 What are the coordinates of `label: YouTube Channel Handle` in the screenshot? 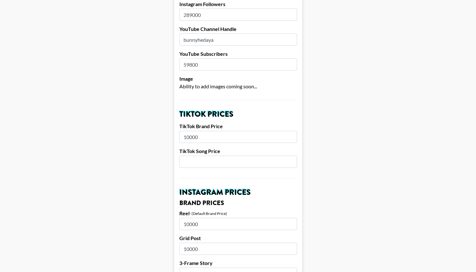 It's located at (238, 29).